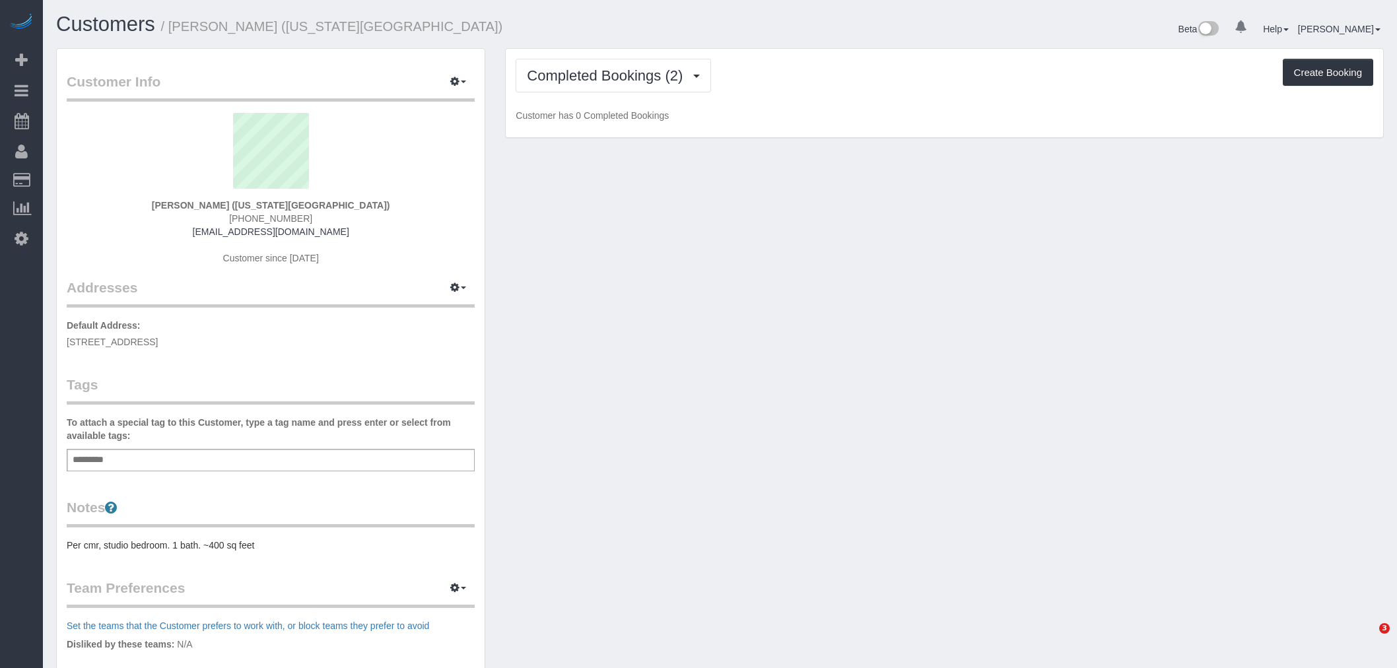  Describe the element at coordinates (1199, 29) in the screenshot. I see `a: Beta` at that location.